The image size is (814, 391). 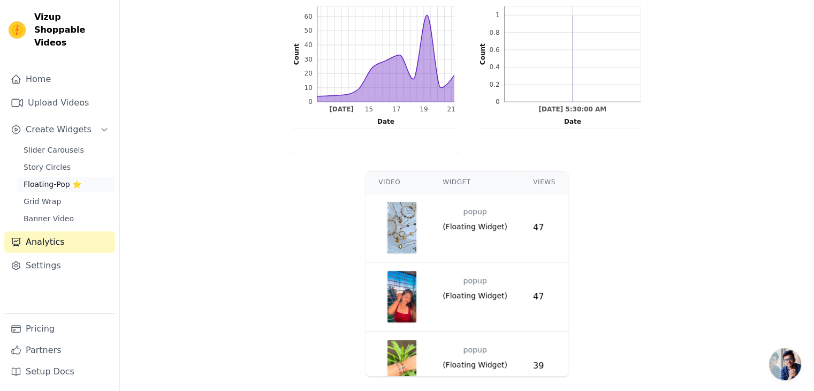 What do you see at coordinates (59, 130) in the screenshot?
I see `button: Create Widgets` at bounding box center [59, 130].